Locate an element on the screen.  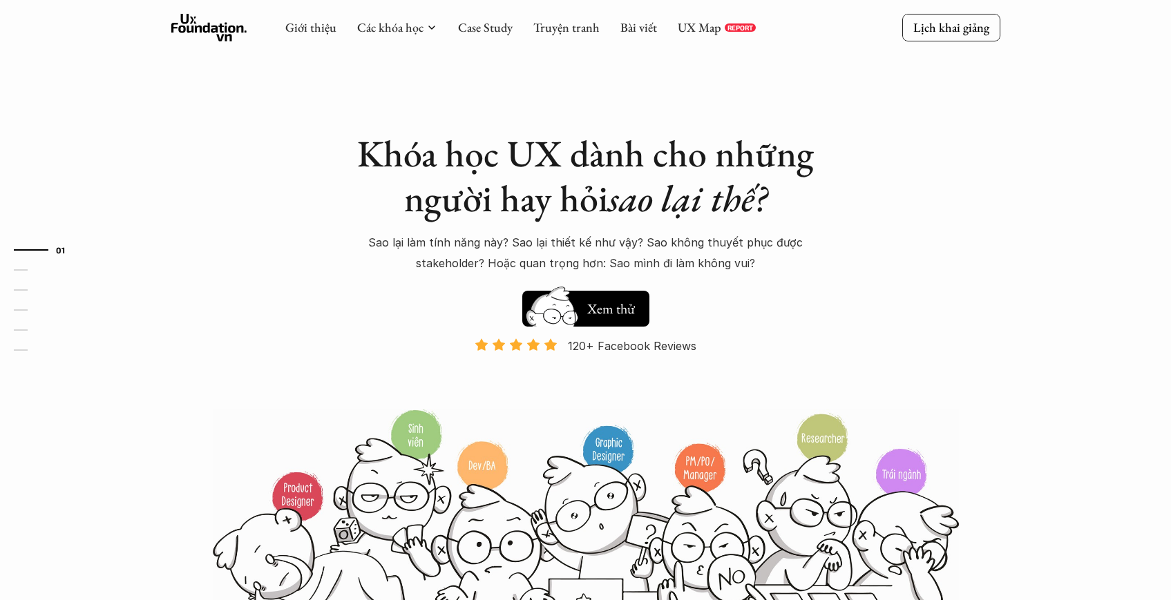
a: 01 is located at coordinates (46, 250).